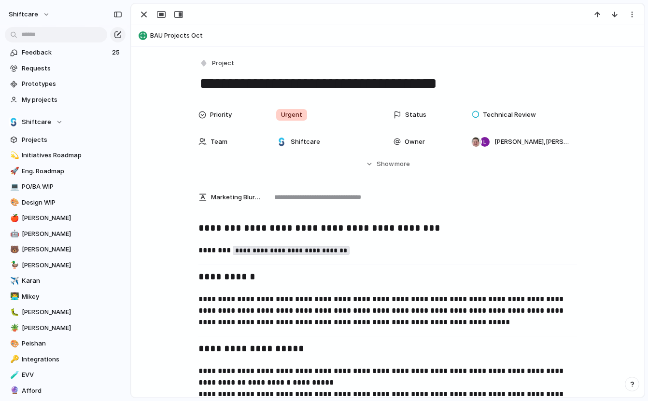  I want to click on button: Project, so click(217, 63).